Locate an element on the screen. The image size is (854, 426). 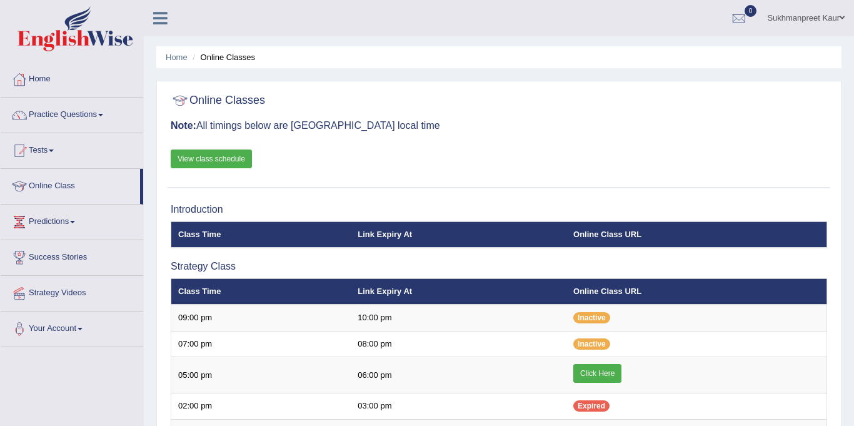
h3: Introduction is located at coordinates (499, 209).